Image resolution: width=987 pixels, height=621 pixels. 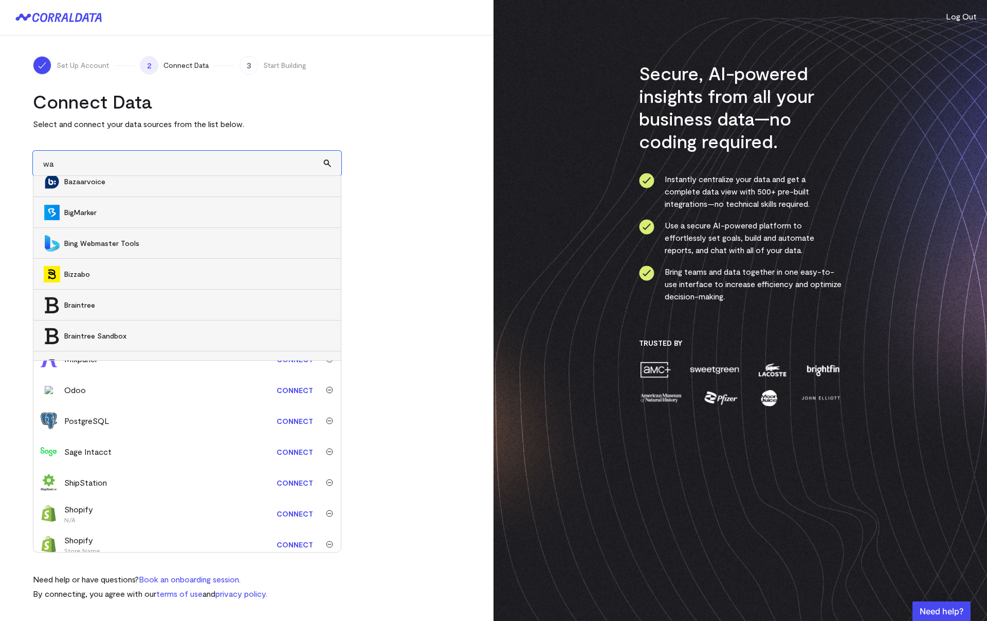 I want to click on p: N/A, so click(x=79, y=519).